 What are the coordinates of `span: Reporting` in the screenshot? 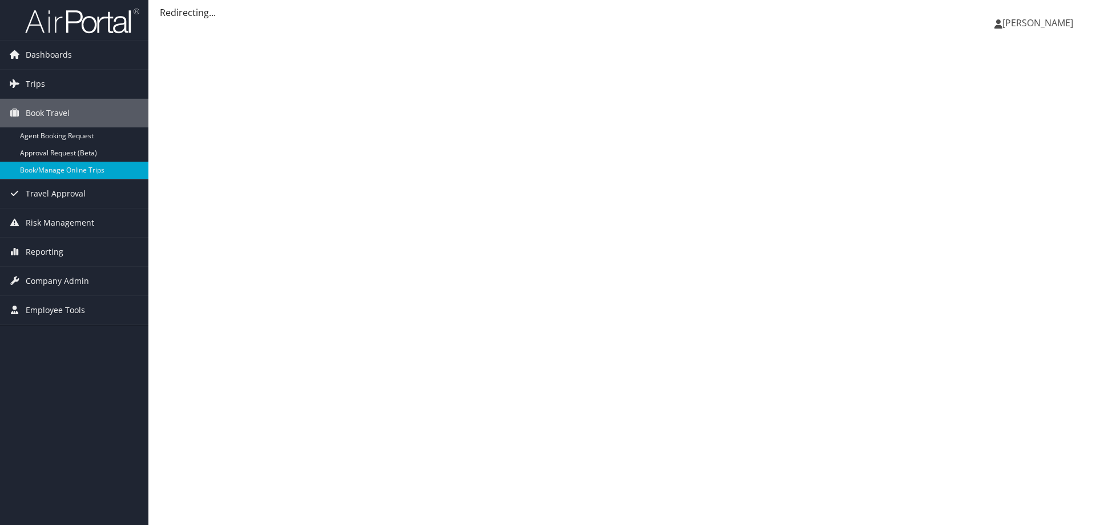 It's located at (45, 252).